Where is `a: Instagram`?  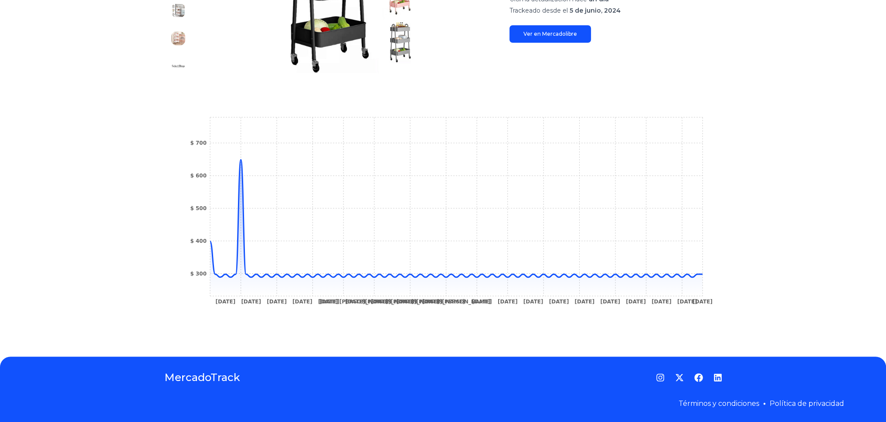 a: Instagram is located at coordinates (661, 378).